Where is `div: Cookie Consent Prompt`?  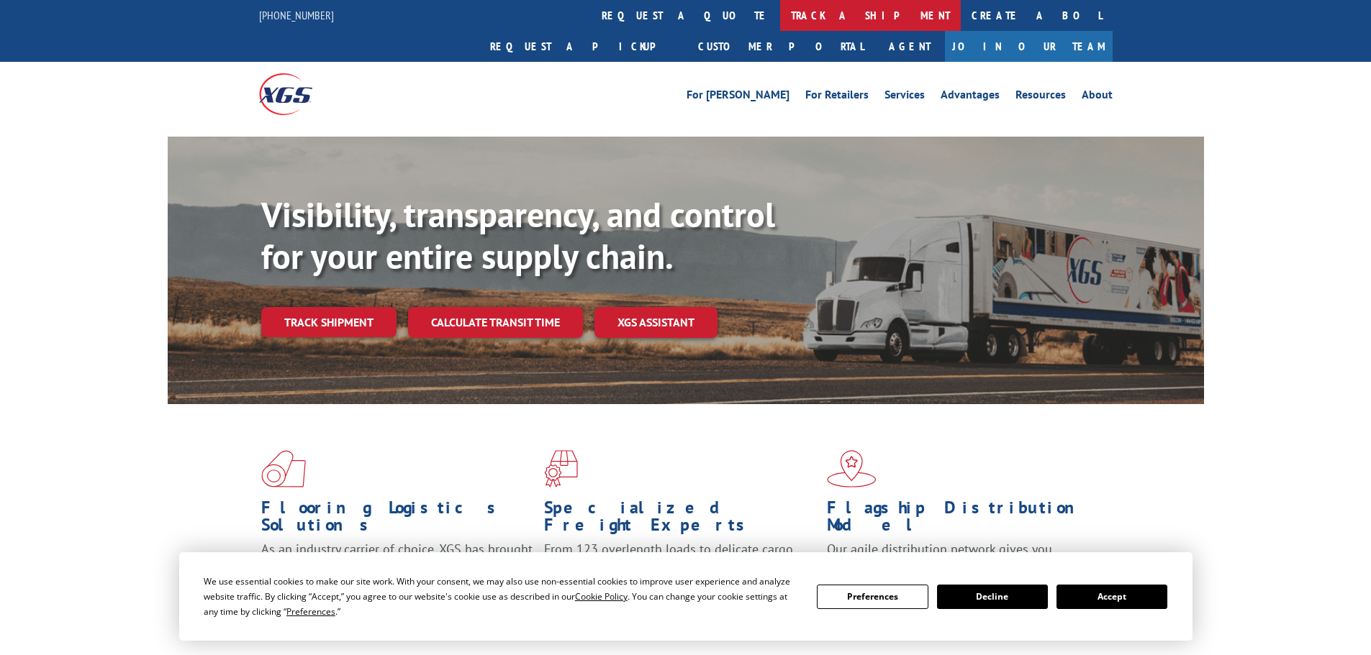
div: Cookie Consent Prompt is located at coordinates (686, 596).